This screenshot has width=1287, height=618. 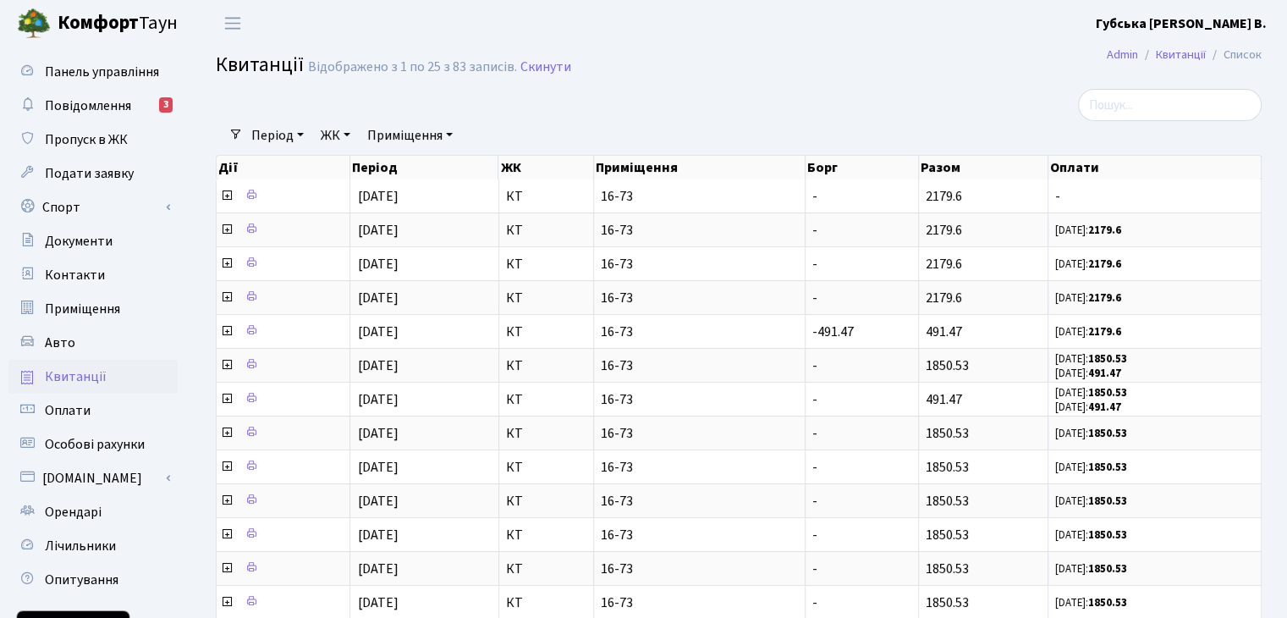 What do you see at coordinates (863, 168) in the screenshot?
I see `th: Борг` at bounding box center [863, 168].